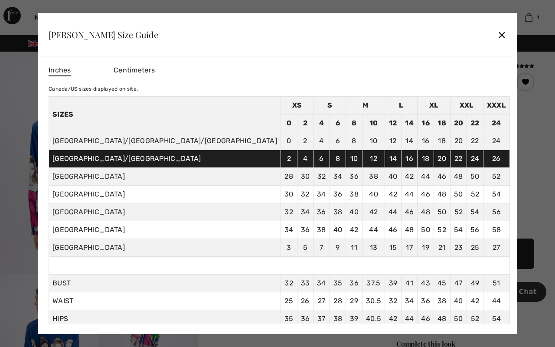  Describe the element at coordinates (496, 159) in the screenshot. I see `td: 26` at that location.